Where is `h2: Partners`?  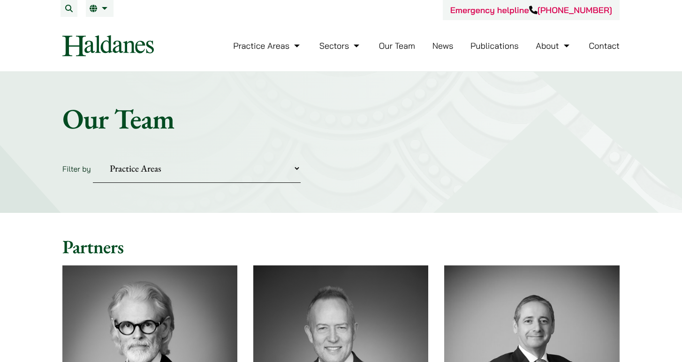
h2: Partners is located at coordinates (341, 247).